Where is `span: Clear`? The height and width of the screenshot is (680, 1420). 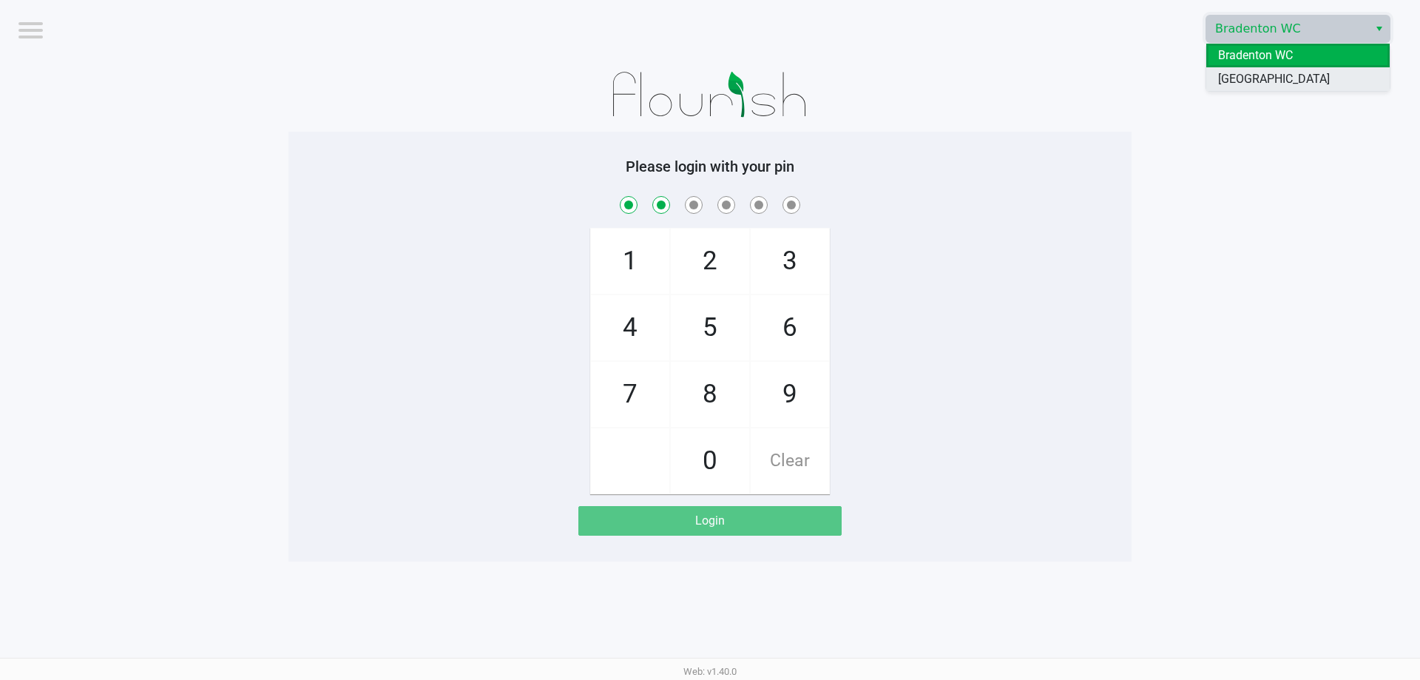 span: Clear is located at coordinates (790, 461).